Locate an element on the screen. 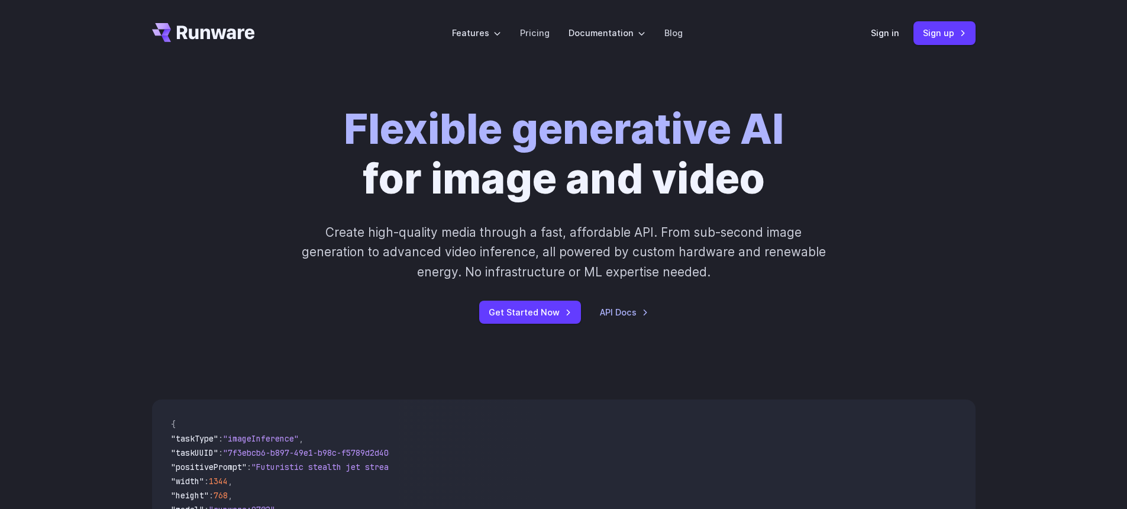 This screenshot has height=509, width=1127. span: 1344 is located at coordinates (218, 481).